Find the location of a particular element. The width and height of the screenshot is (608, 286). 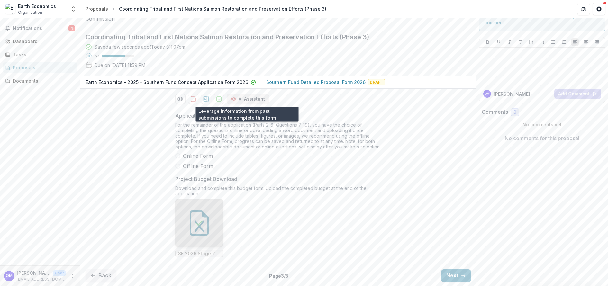

span: Organization is located at coordinates (30, 13).